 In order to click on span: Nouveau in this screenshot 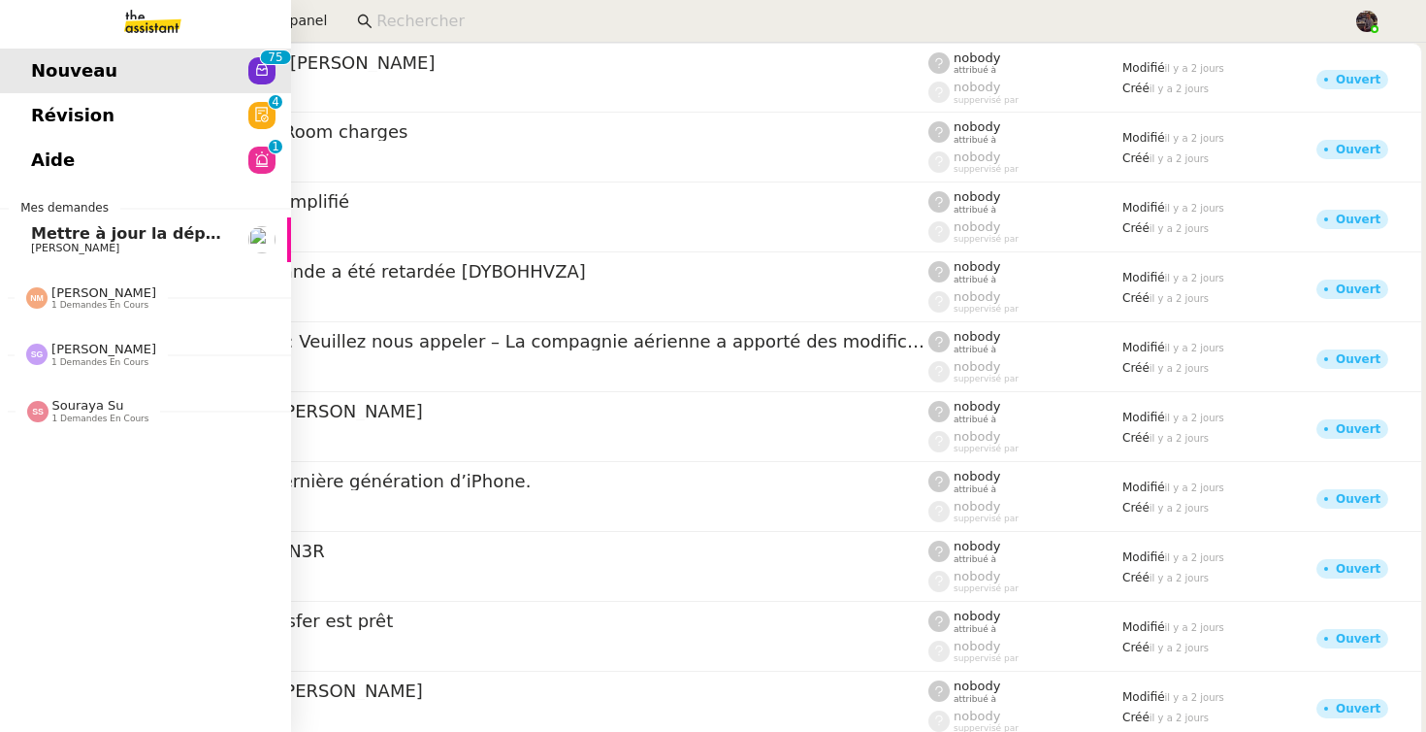, I will do `click(74, 71)`.